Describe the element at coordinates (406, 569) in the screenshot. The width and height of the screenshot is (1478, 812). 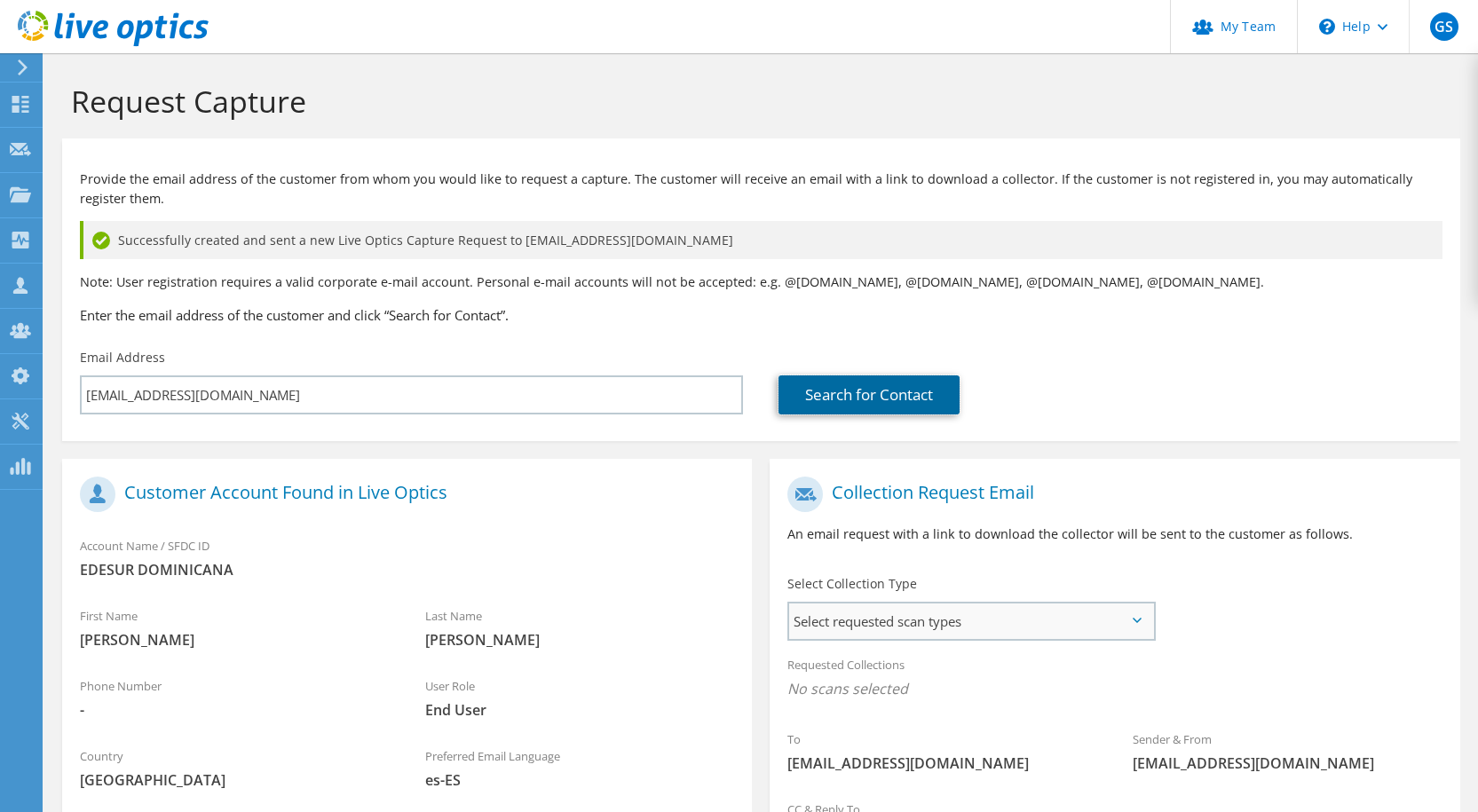
I see `span: EDESUR DOMINICANA` at that location.